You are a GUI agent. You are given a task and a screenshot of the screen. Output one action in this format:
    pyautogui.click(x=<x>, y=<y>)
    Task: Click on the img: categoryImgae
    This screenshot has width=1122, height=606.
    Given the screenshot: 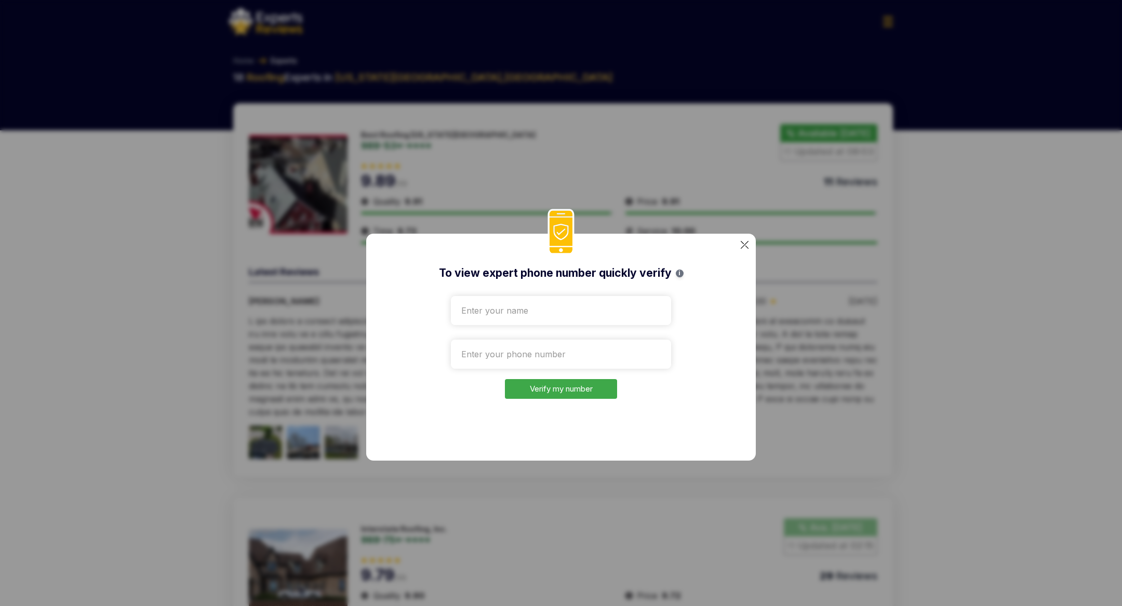 What is the action you would take?
    pyautogui.click(x=744, y=245)
    